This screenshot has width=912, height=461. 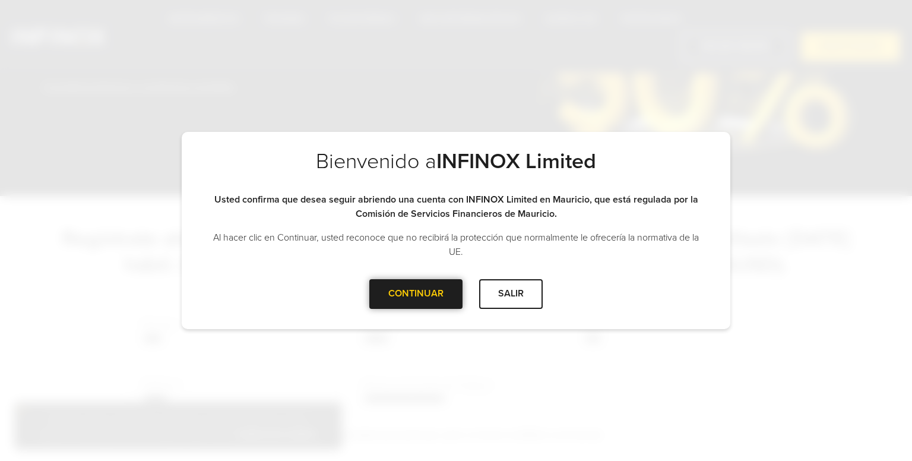 What do you see at coordinates (456, 245) in the screenshot?
I see `p: Al hacer clic en Continuar, usted reconoce que no recibirá la protección que normalmente le ofrec...` at bounding box center [456, 245].